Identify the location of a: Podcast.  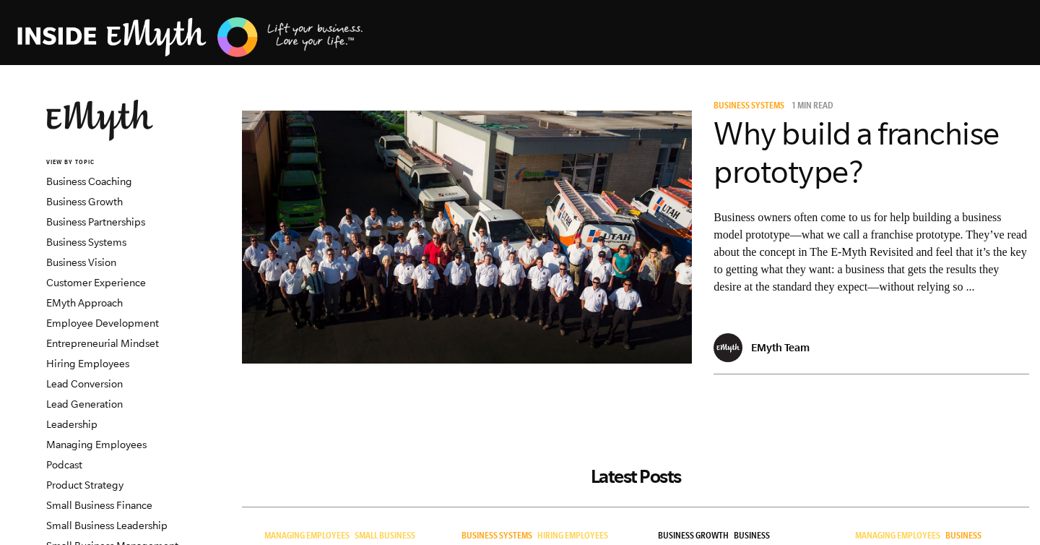
(64, 465).